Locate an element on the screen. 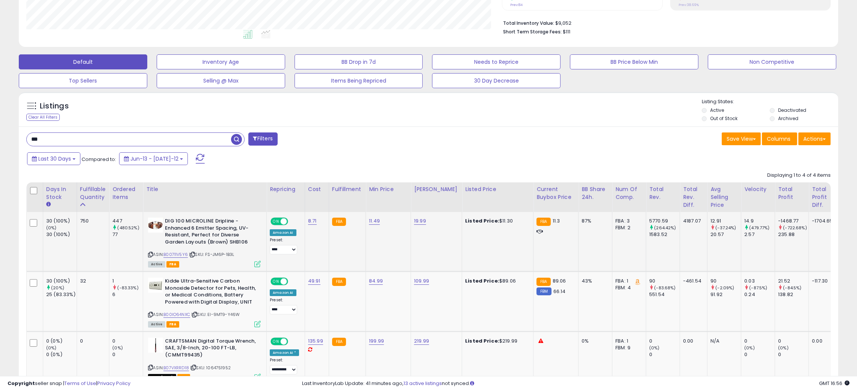 The image size is (857, 391). div: FBA: 3 is located at coordinates (628, 221).